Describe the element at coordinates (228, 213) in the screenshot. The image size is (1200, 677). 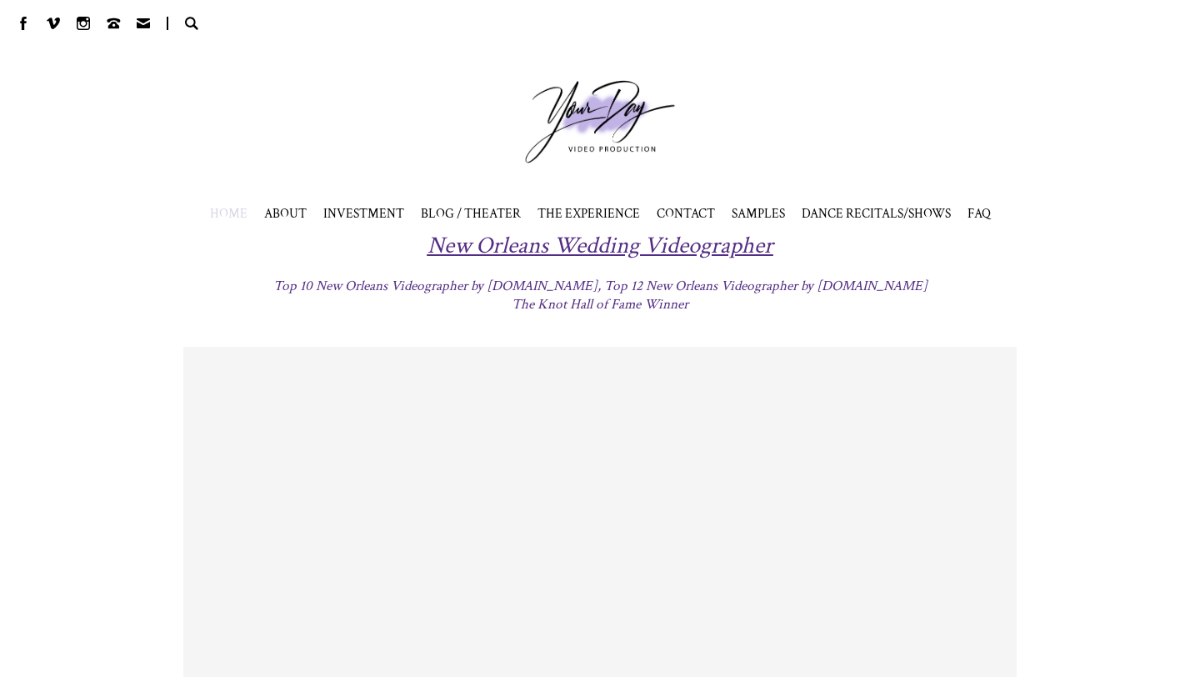
I see `span: HOME` at that location.